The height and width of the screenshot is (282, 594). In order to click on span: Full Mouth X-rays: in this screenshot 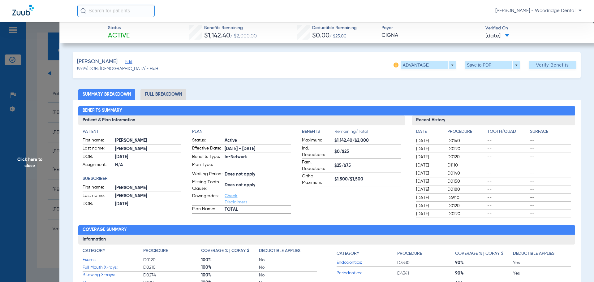, I will do `click(113, 267)`.